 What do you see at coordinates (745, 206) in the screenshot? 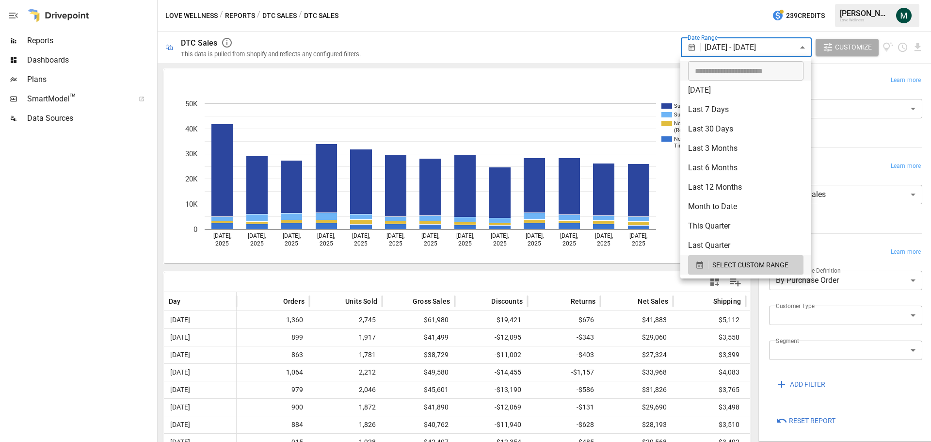
I see `li: Month to Date` at bounding box center [745, 206].